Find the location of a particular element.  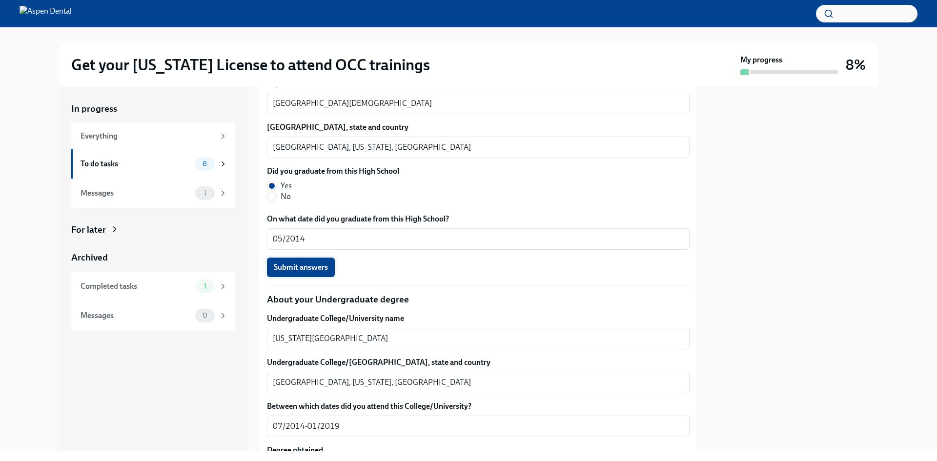

textarea: 05/2014 is located at coordinates (479, 239).